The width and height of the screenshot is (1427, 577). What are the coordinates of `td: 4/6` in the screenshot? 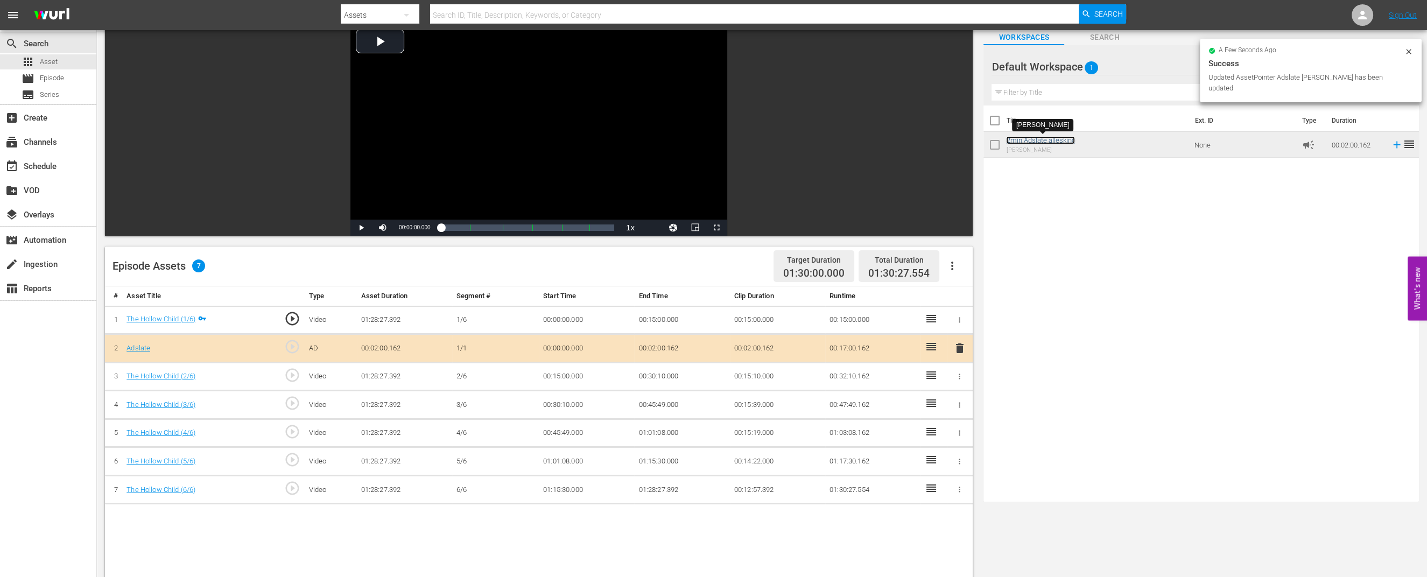 It's located at (495, 433).